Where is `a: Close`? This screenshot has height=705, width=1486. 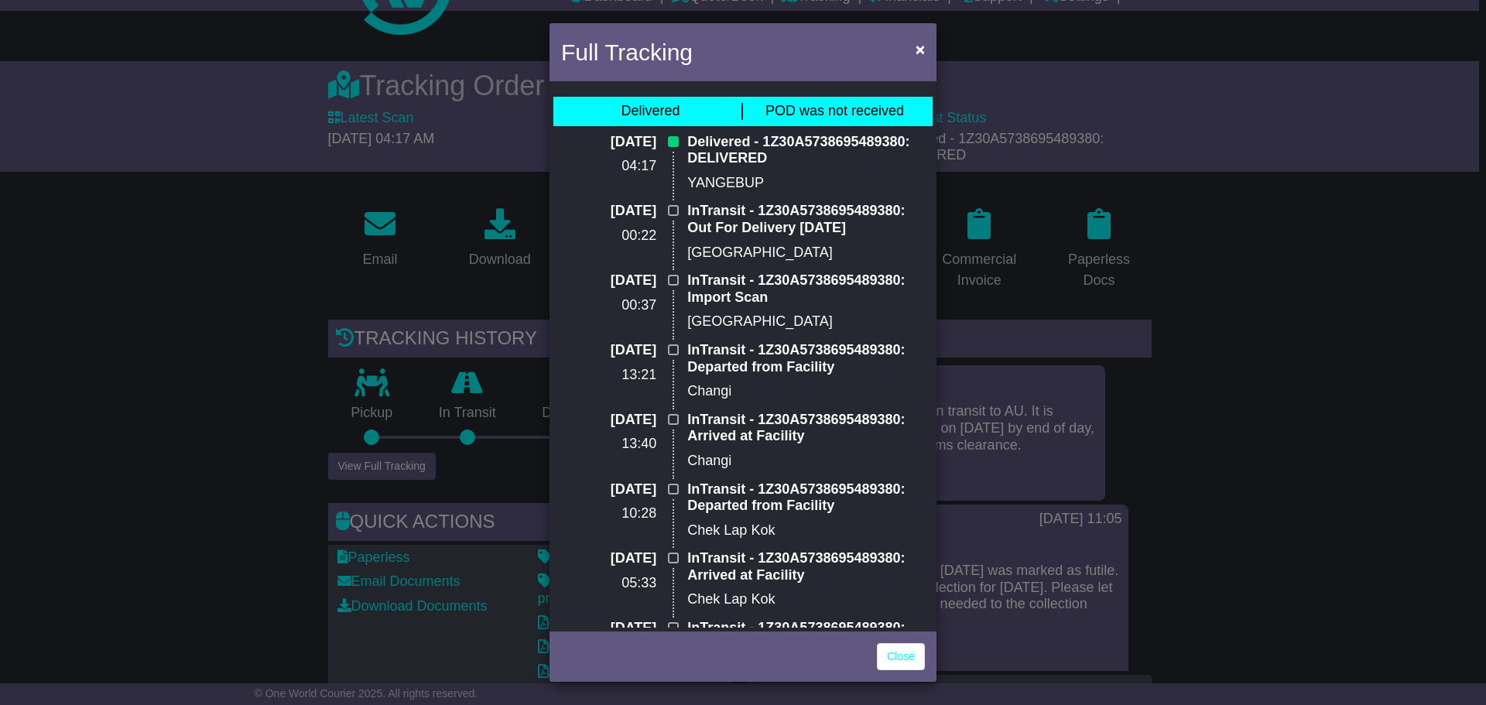 a: Close is located at coordinates (901, 656).